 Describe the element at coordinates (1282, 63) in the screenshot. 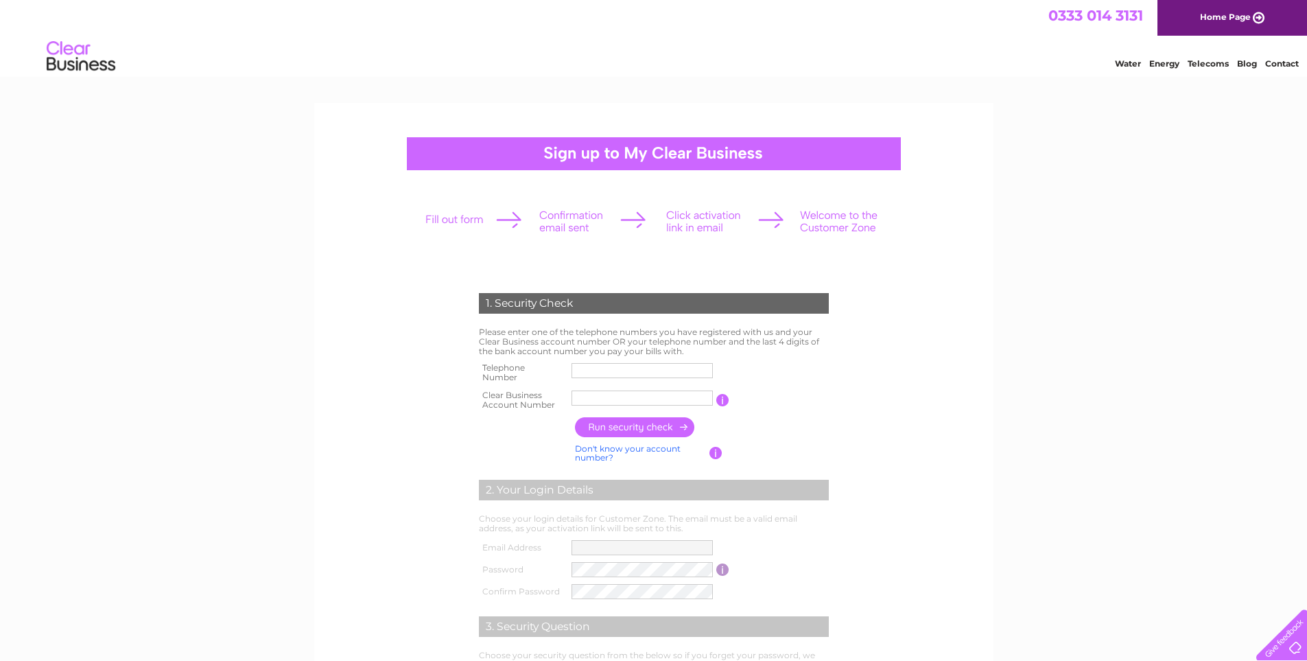

I see `a: Contact` at that location.